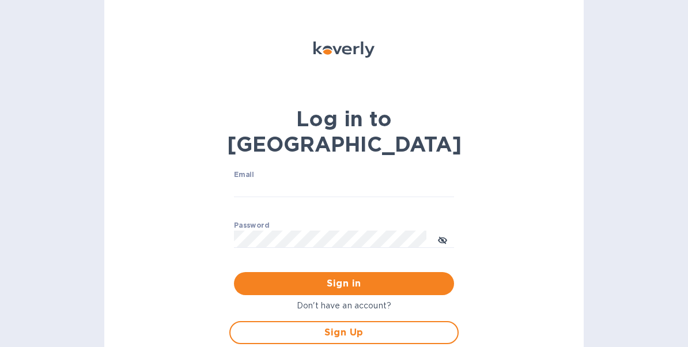  Describe the element at coordinates (344, 50) in the screenshot. I see `img: Koverly` at that location.